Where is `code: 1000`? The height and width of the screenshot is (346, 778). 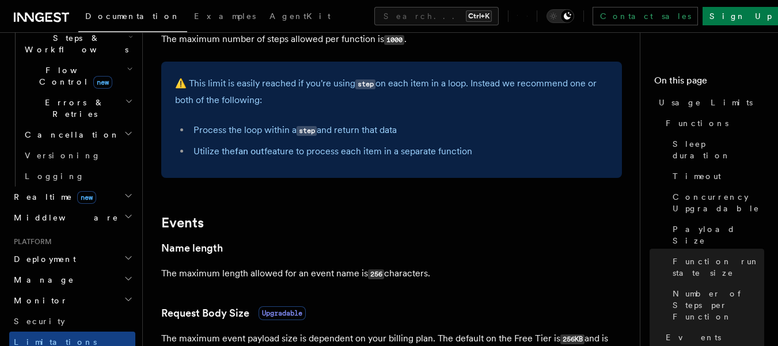 code: 1000 is located at coordinates (394, 40).